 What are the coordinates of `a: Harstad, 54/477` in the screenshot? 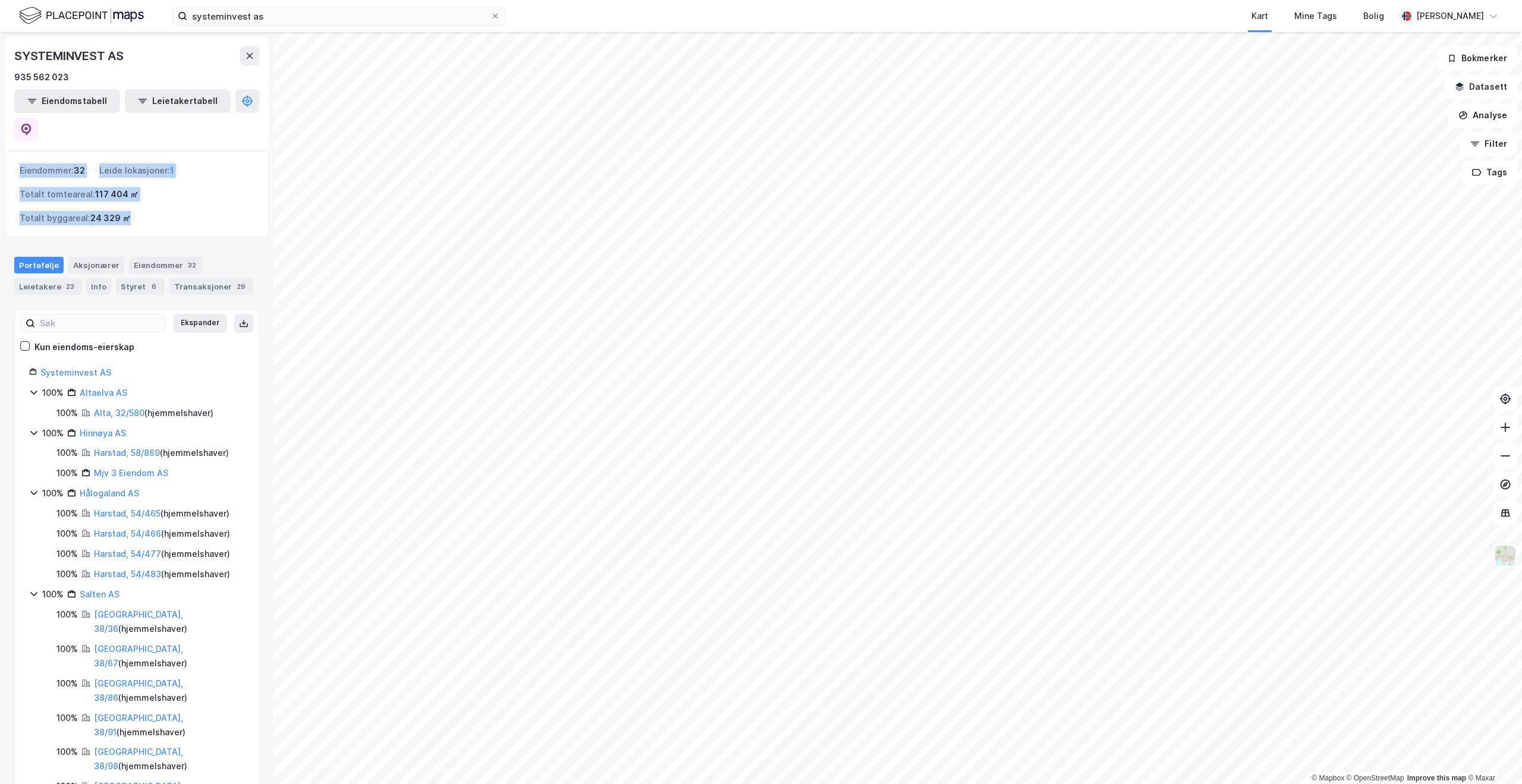 It's located at (128, 553).